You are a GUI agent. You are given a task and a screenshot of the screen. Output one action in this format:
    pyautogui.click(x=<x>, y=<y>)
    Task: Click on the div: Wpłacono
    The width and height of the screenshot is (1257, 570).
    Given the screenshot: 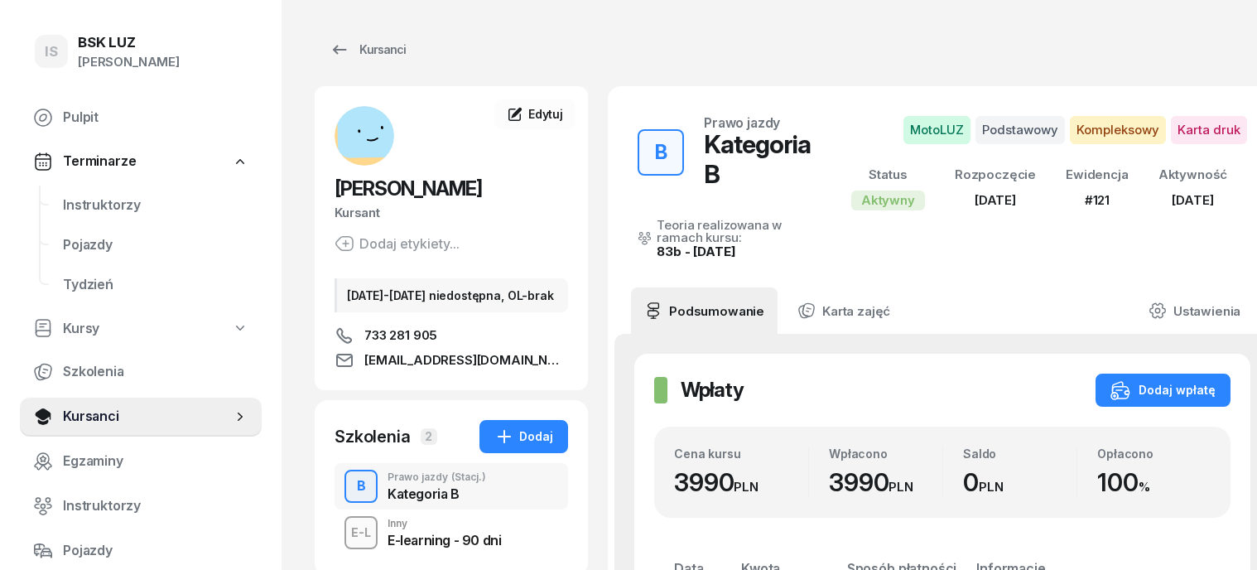 What is the action you would take?
    pyautogui.click(x=885, y=453)
    